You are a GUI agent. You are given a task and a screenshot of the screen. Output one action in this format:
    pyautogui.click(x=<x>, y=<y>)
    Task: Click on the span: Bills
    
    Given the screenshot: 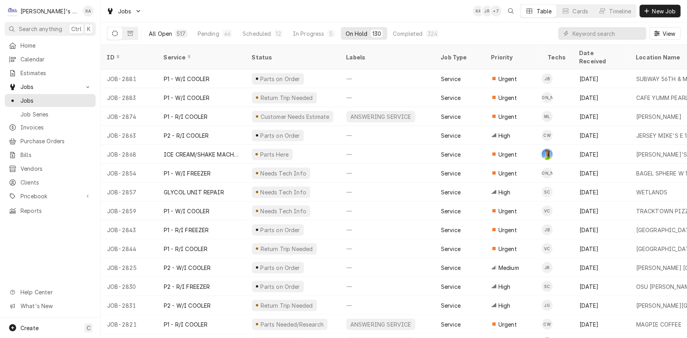 What is the action you would take?
    pyautogui.click(x=56, y=155)
    